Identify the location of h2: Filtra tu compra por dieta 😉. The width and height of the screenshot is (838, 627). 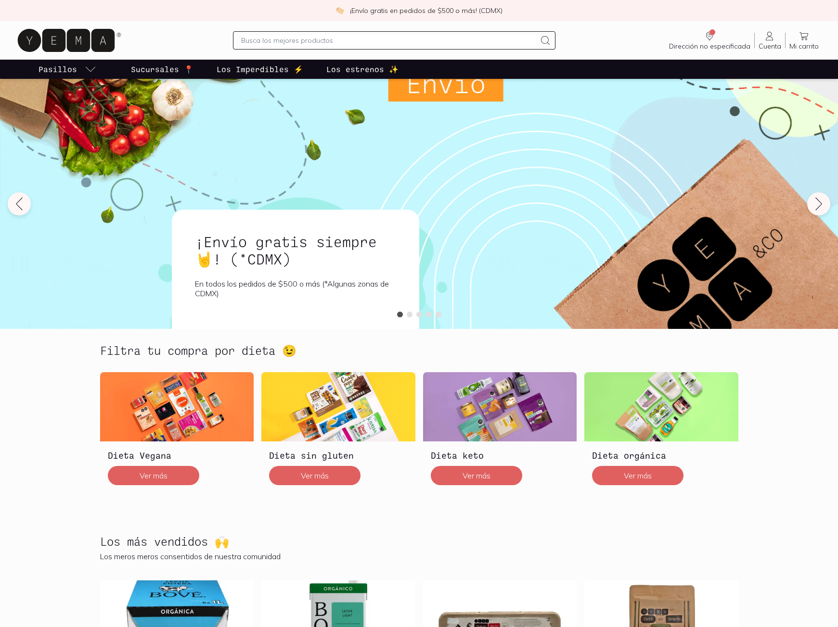
(198, 351).